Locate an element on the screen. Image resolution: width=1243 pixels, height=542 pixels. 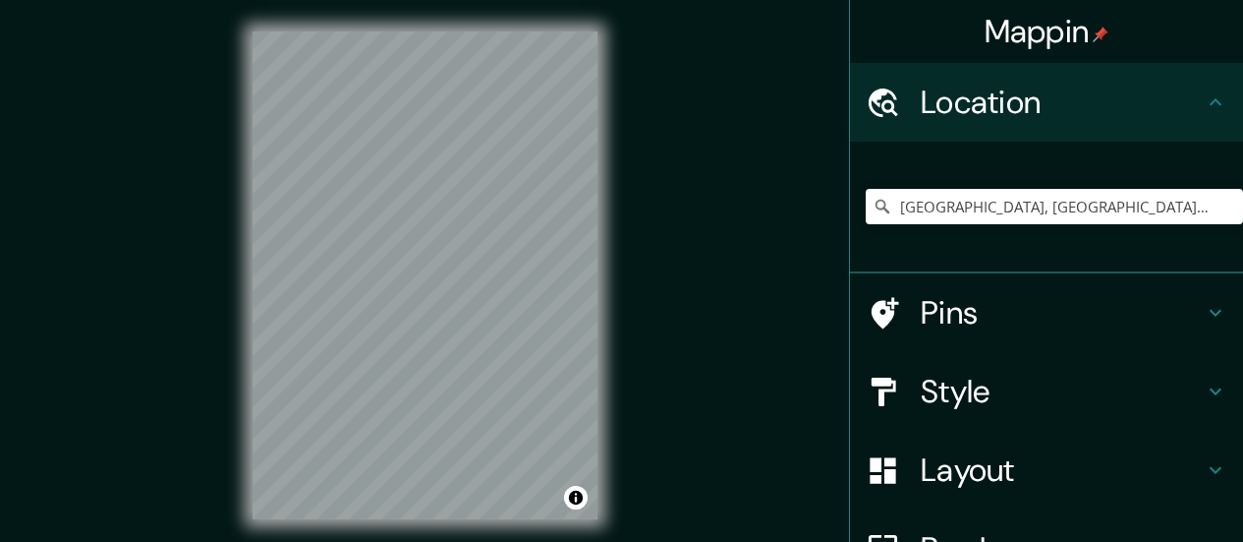
img: pin-icon.png is located at coordinates (1101, 34).